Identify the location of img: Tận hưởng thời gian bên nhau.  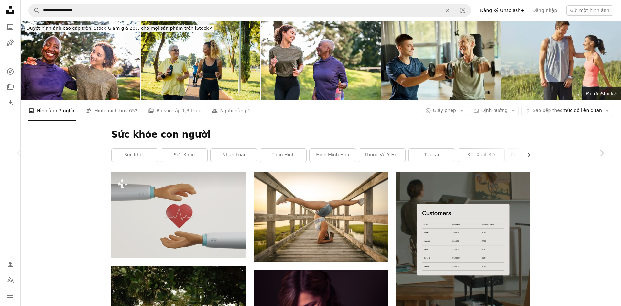
(81, 61).